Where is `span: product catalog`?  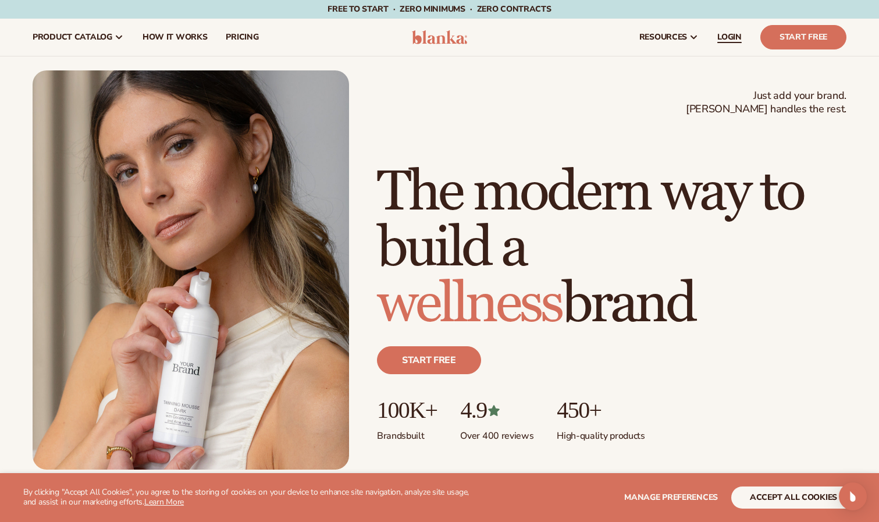
span: product catalog is located at coordinates (72, 37).